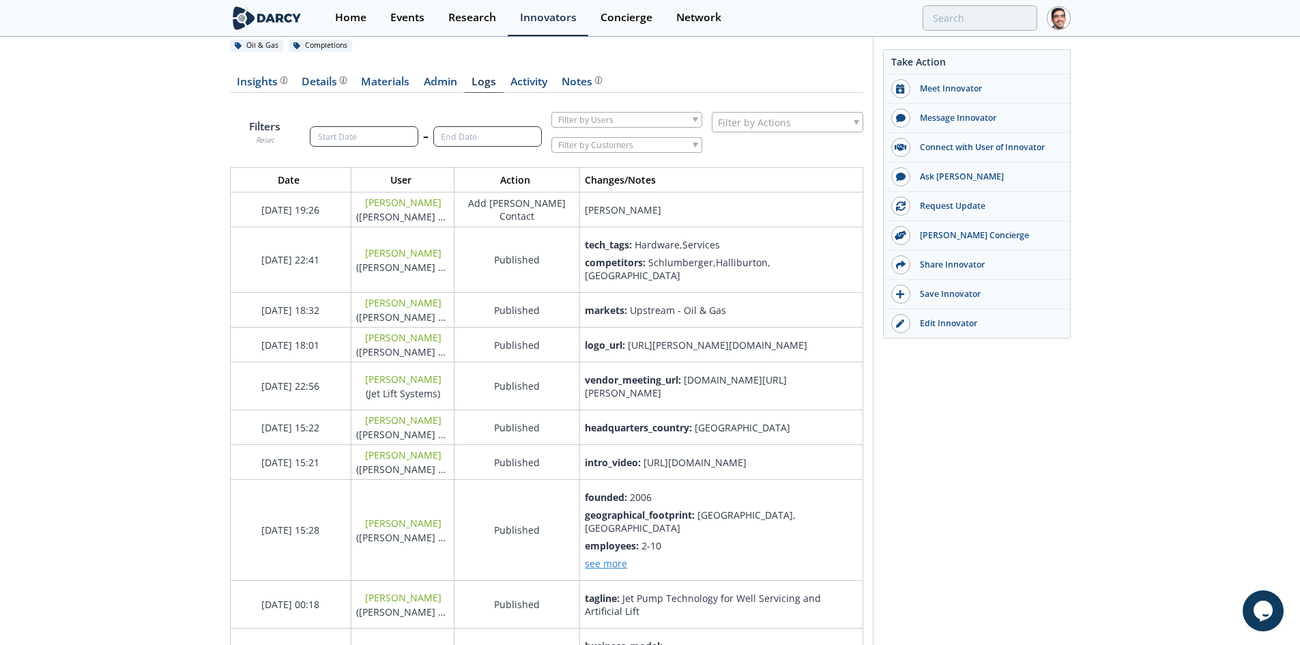 The height and width of the screenshot is (645, 1300). Describe the element at coordinates (267, 18) in the screenshot. I see `img: logo-wide.svg` at that location.